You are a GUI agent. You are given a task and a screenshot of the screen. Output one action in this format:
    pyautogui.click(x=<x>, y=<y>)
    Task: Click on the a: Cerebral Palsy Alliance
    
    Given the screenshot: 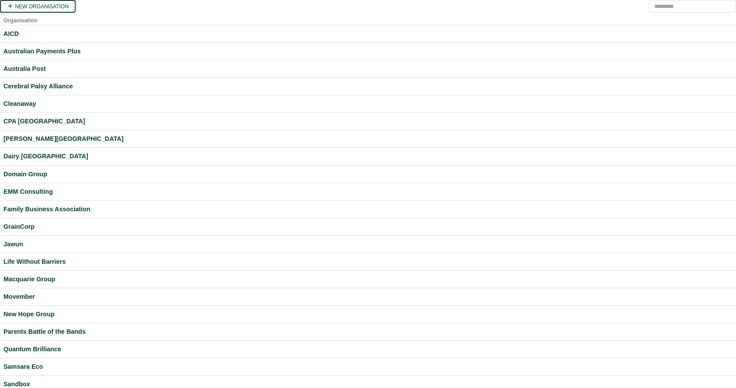 What is the action you would take?
    pyautogui.click(x=368, y=86)
    